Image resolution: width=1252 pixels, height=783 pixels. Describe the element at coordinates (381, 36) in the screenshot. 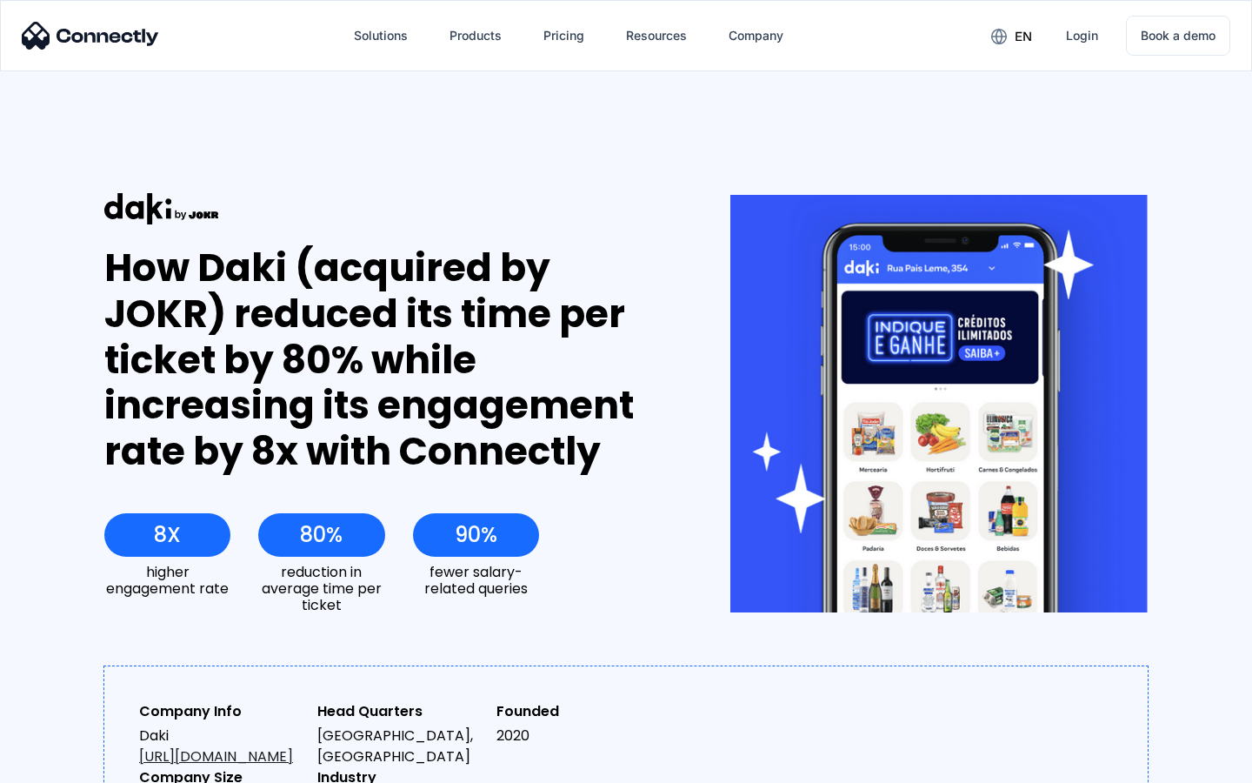

I see `div: Solutions` at that location.